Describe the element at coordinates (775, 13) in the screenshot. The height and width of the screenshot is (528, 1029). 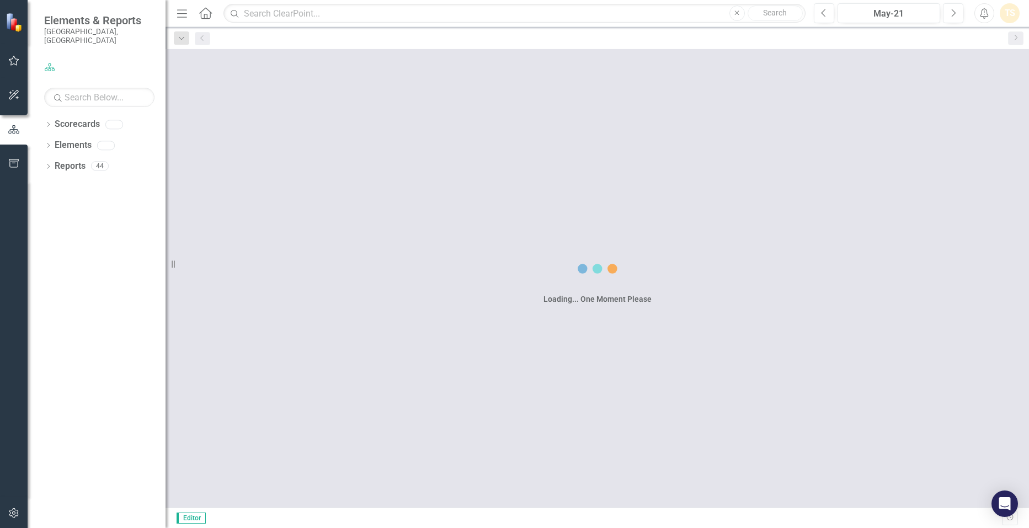
I see `button: Search` at that location.